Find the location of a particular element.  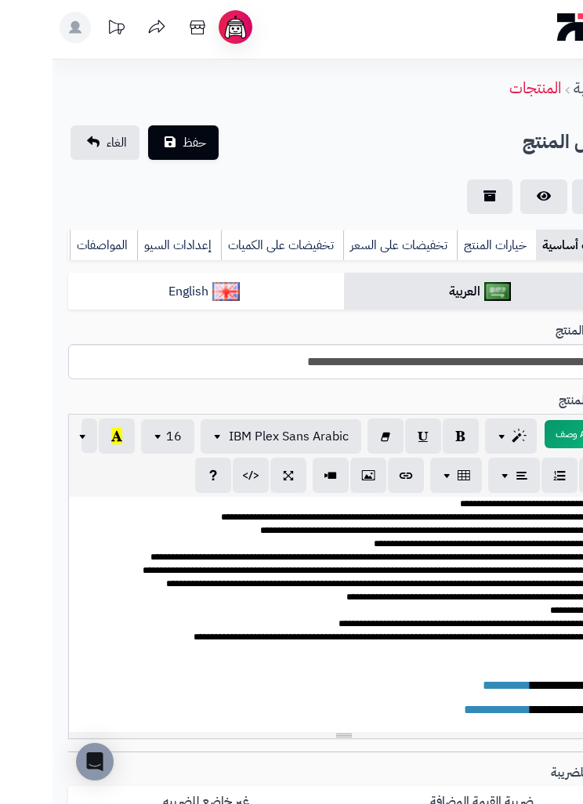

span: 16 is located at coordinates (121, 436).